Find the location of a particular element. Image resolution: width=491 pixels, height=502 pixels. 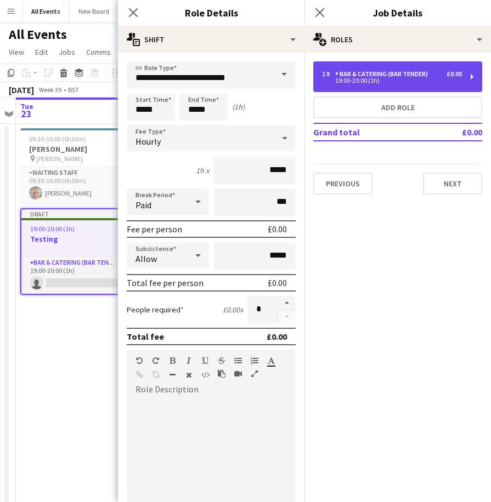

a: Edit is located at coordinates (41, 52).